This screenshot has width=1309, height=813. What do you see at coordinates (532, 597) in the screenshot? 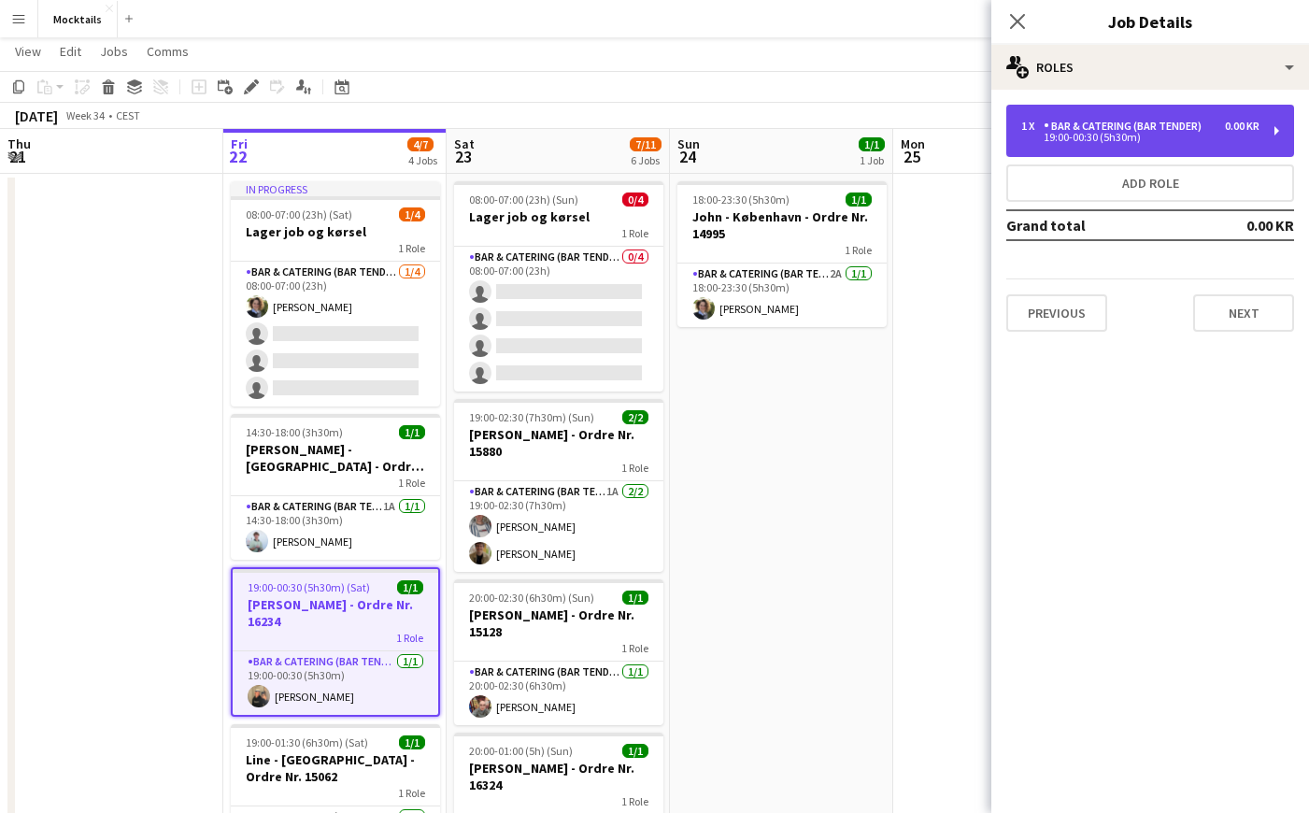
I see `span: 20:00-02:30 (6h30m) (Sun)` at bounding box center [532, 597].